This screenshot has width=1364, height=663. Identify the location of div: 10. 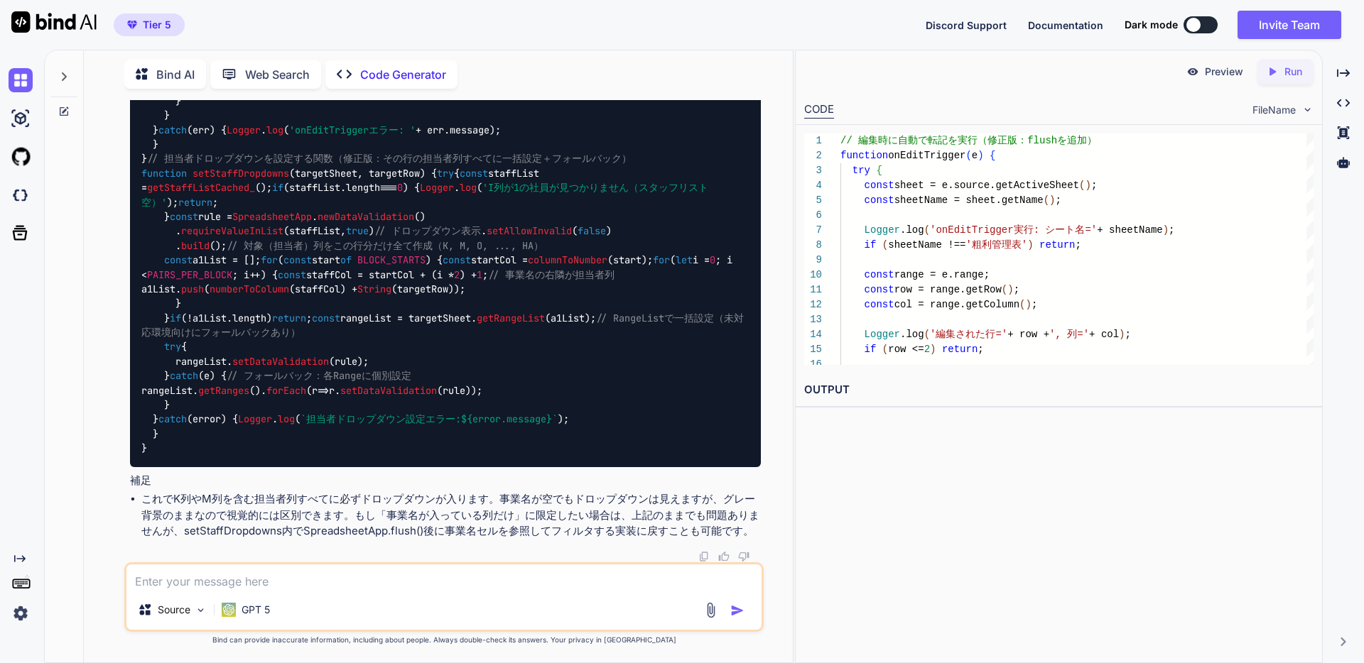
(813, 275).